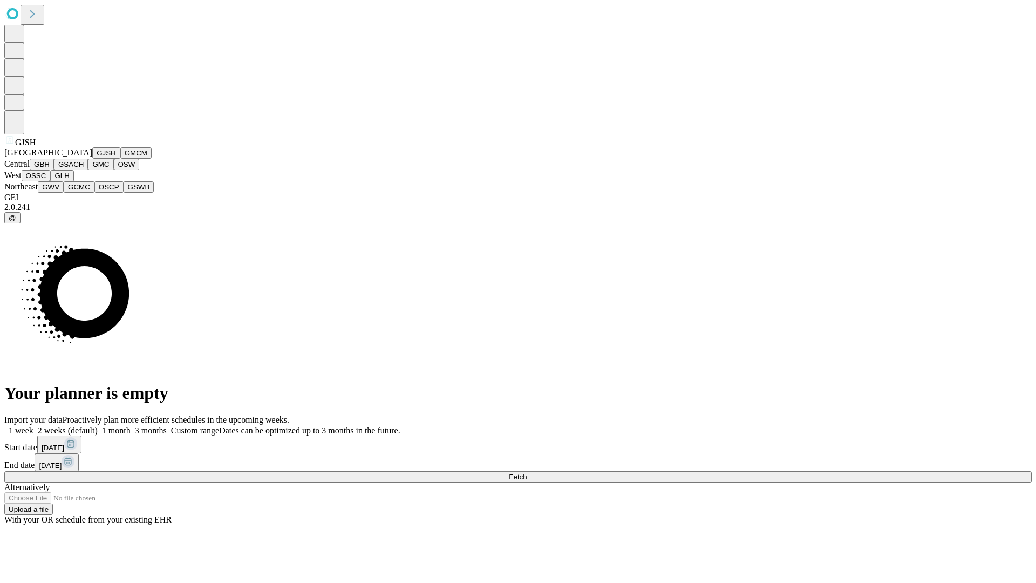  I want to click on span: West, so click(13, 175).